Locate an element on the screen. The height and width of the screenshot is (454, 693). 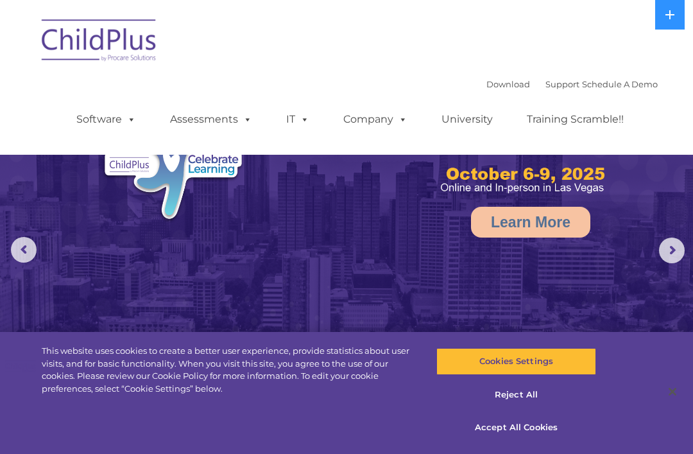
a: Training Scramble!! is located at coordinates (575, 119).